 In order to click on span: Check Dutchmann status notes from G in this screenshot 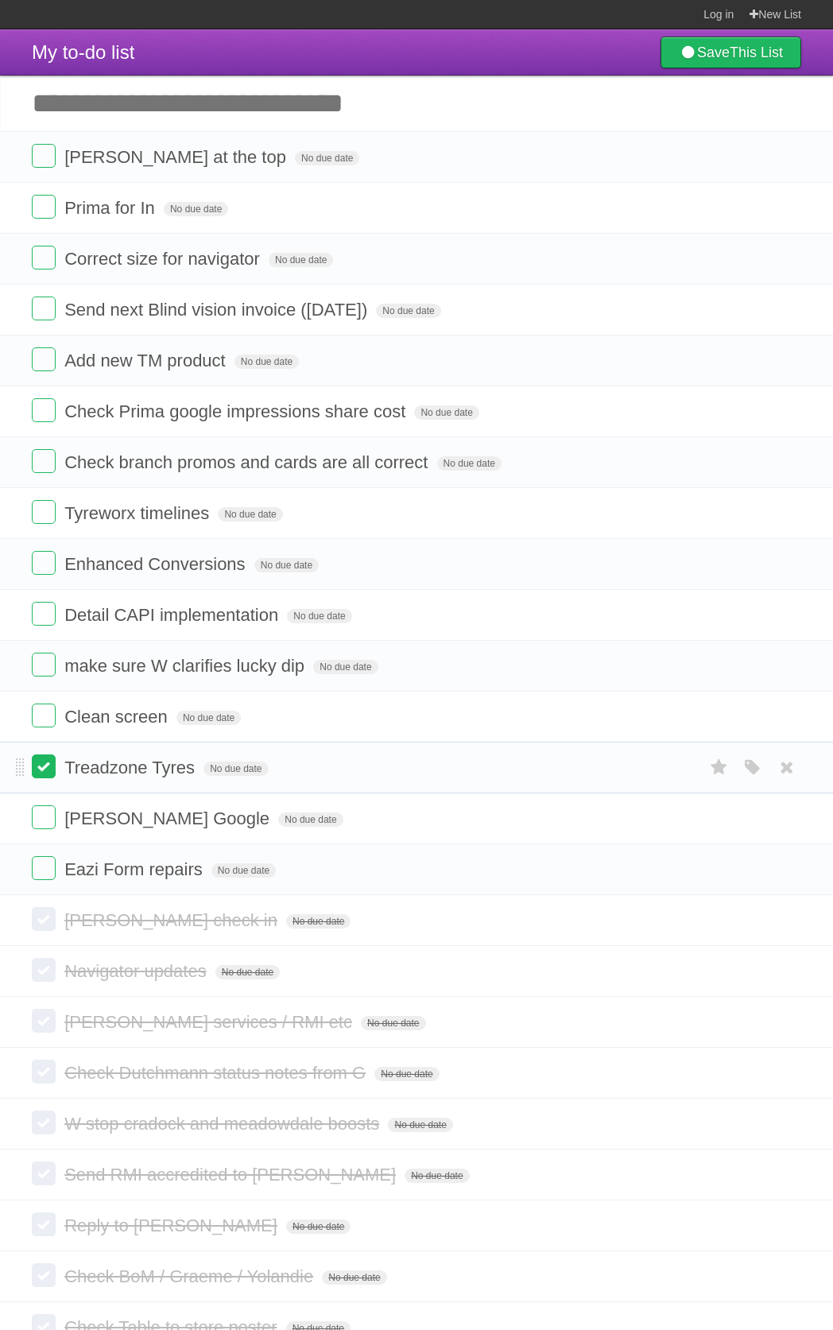, I will do `click(217, 1073)`.